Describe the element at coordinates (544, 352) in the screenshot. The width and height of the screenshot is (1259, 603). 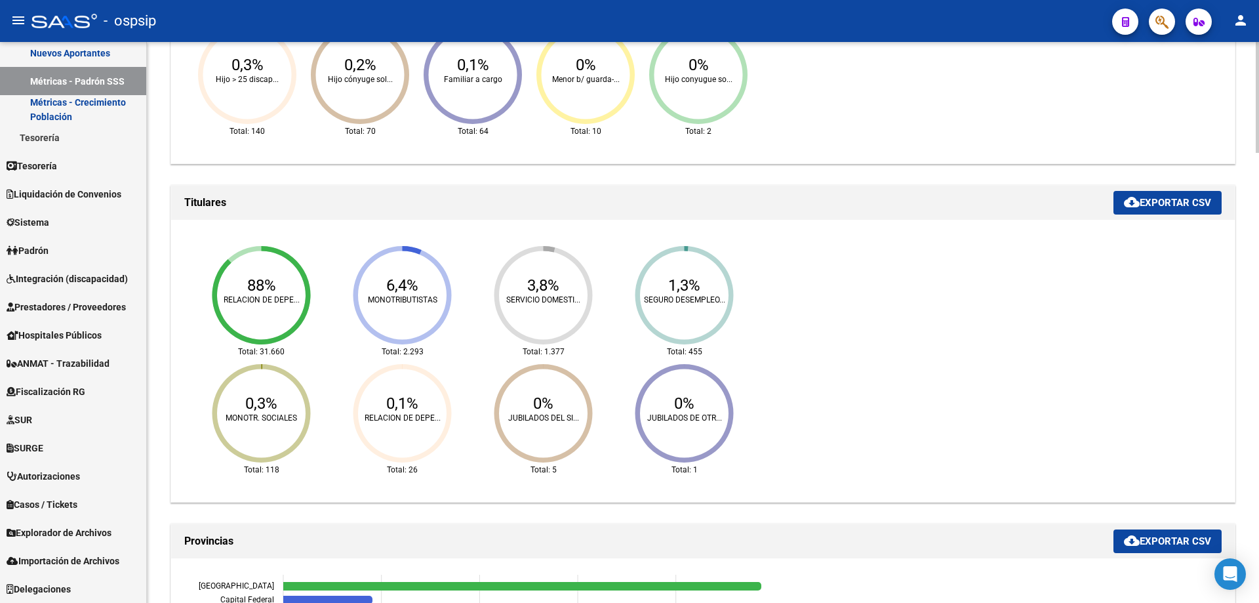
I see `text: Total: 1.377` at that location.